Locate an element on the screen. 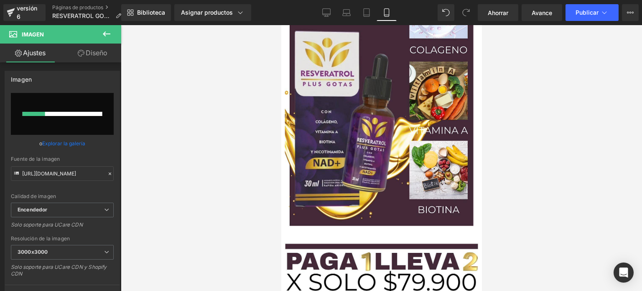 This screenshot has width=642, height=291. font: Fuente de la imagen is located at coordinates (35, 158).